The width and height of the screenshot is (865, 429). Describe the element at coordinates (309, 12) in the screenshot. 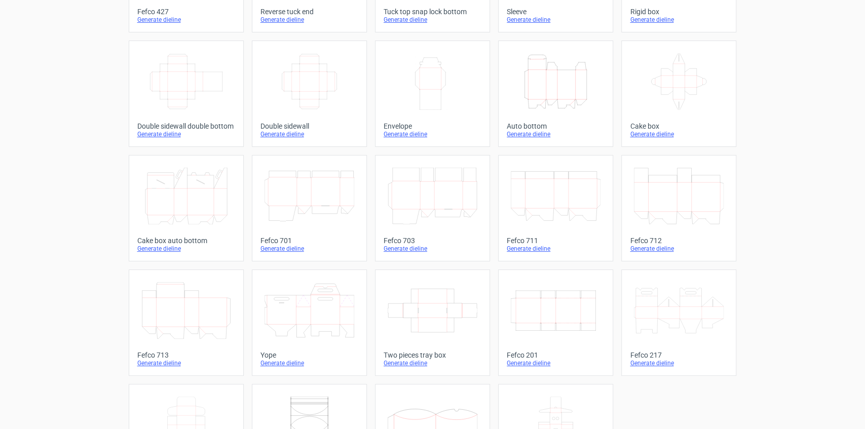

I see `div: Reverse tuck end` at that location.